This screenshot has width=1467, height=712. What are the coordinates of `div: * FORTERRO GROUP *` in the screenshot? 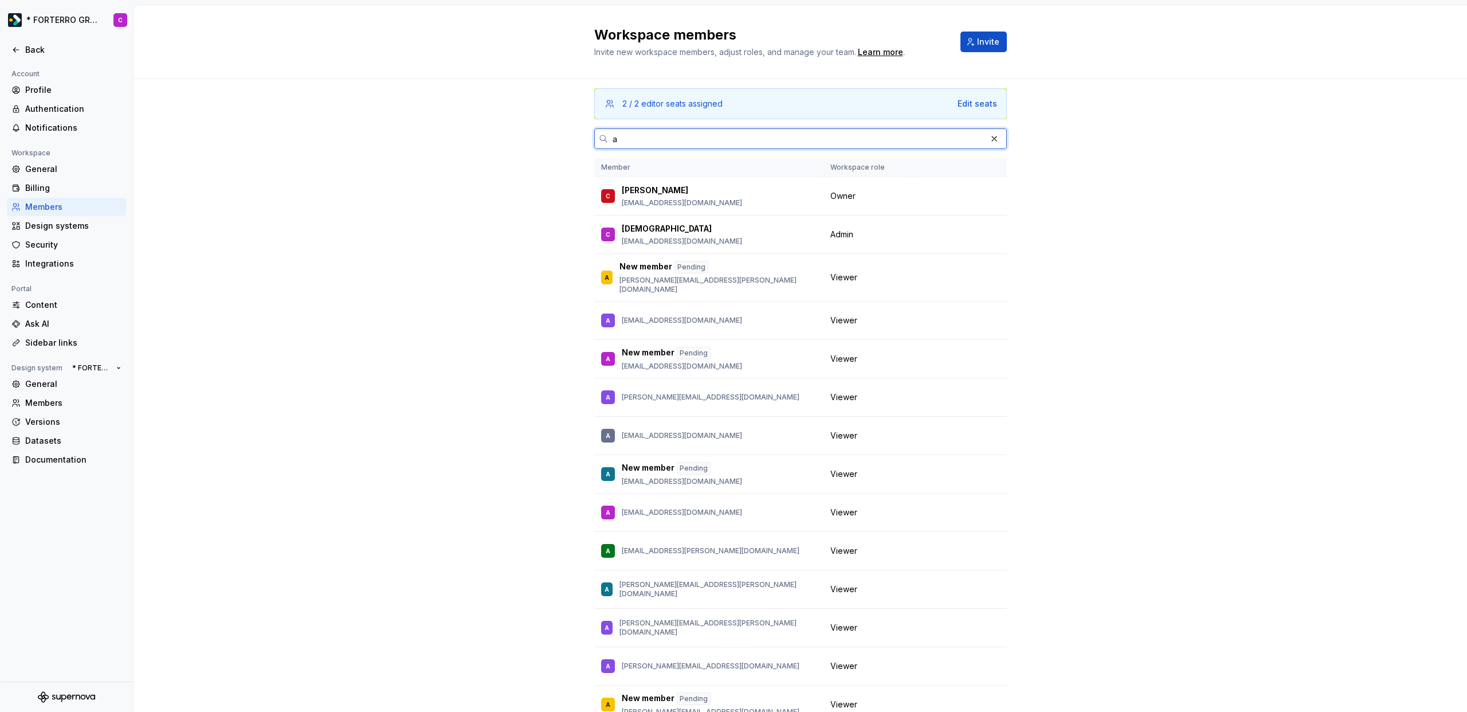 It's located at (63, 20).